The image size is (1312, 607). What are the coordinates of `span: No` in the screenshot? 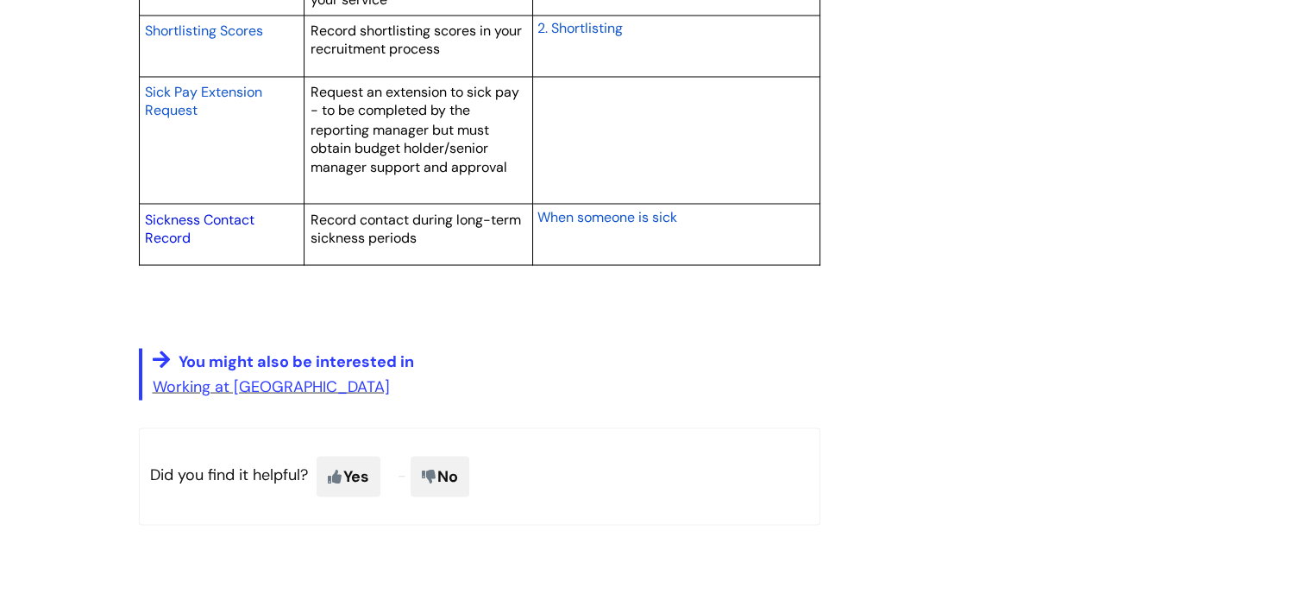 It's located at (440, 475).